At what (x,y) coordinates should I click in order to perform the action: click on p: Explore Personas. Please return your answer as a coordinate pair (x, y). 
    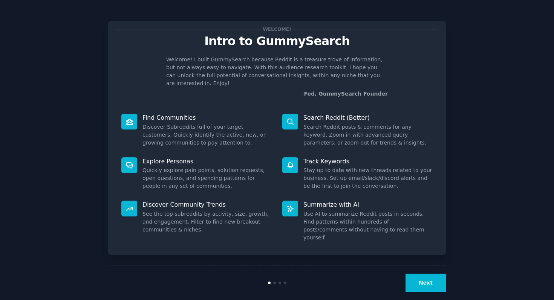
    Looking at the image, I should click on (207, 161).